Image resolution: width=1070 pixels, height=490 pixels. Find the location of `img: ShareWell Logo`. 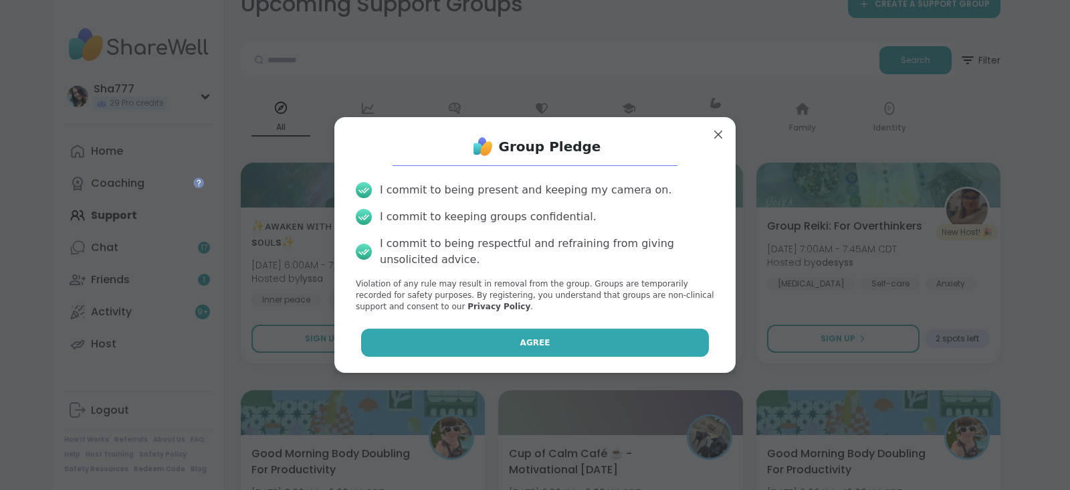

img: ShareWell Logo is located at coordinates (483, 147).